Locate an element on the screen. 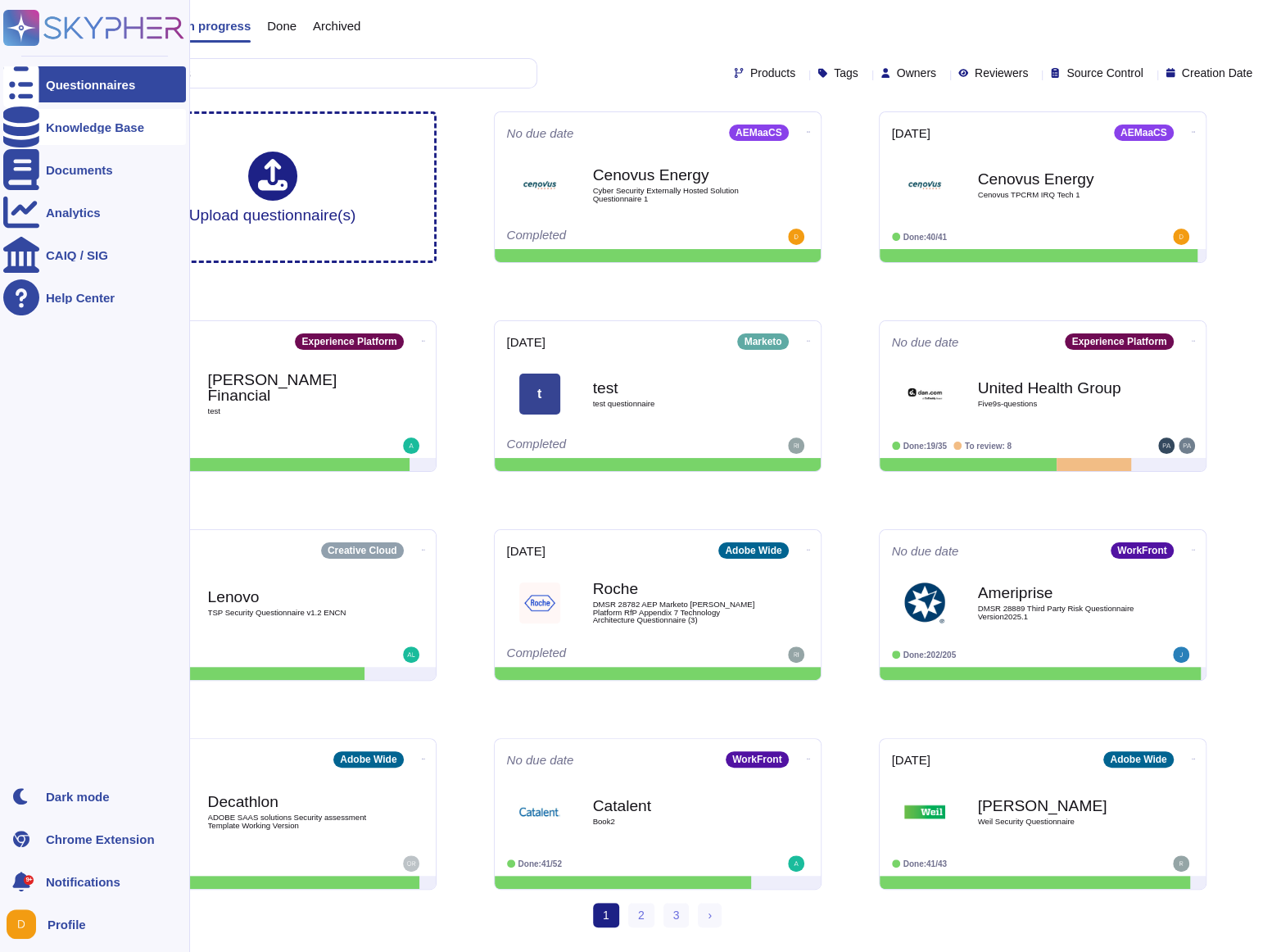 This screenshot has height=952, width=1272. span: DMSR 28889 Third Party Risk Questionnaire Version2025.1 is located at coordinates (1060, 612).